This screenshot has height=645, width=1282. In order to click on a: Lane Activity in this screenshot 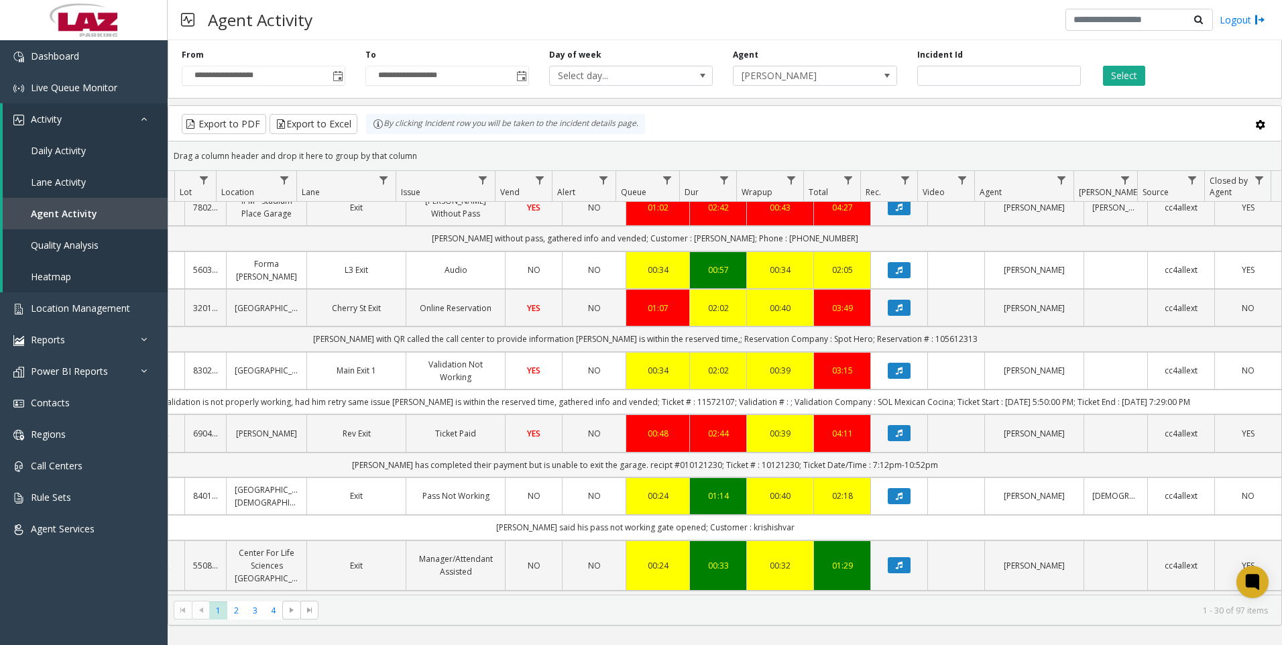, I will do `click(85, 182)`.